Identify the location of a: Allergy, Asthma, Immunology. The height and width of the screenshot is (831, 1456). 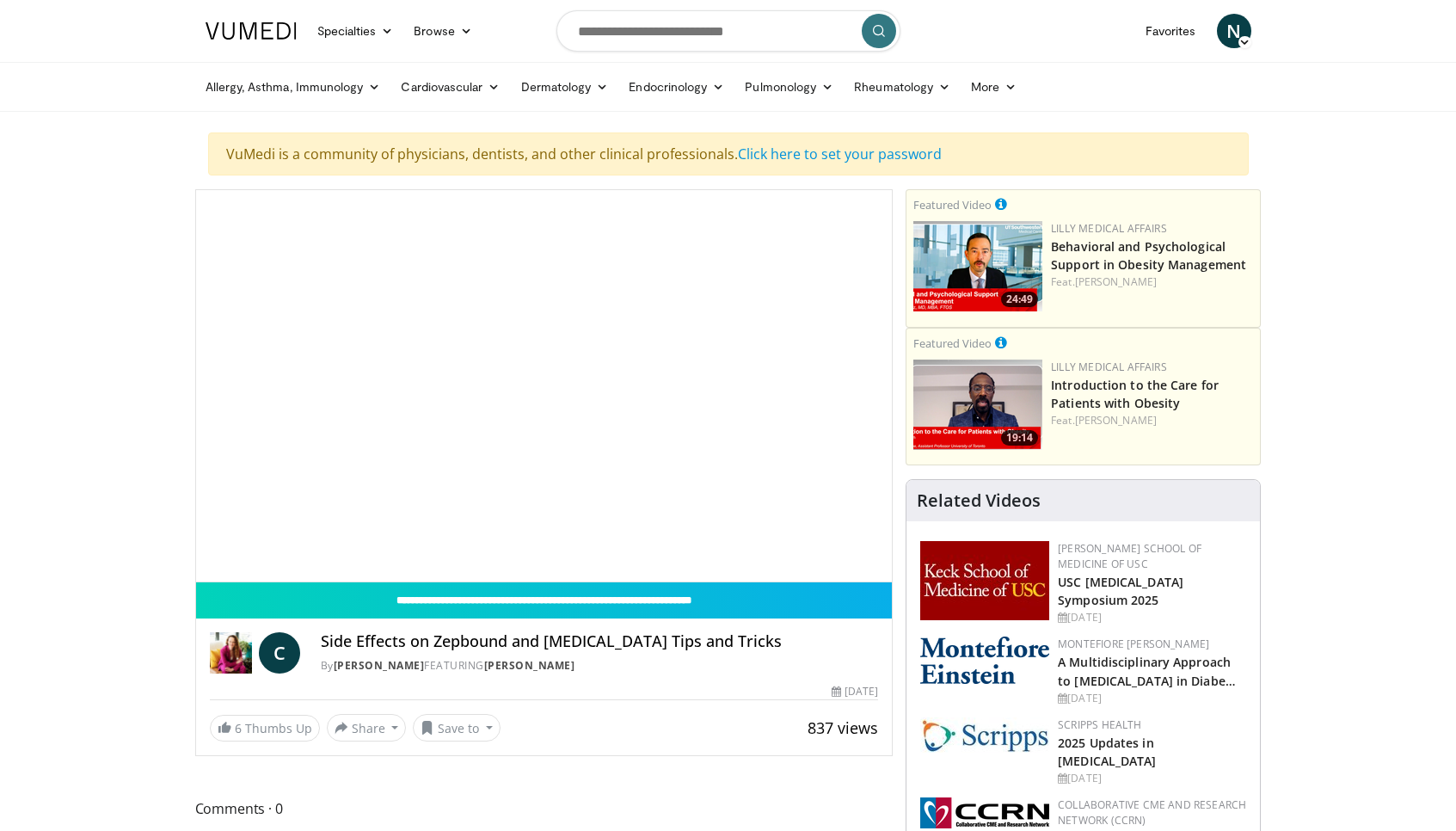
(294, 87).